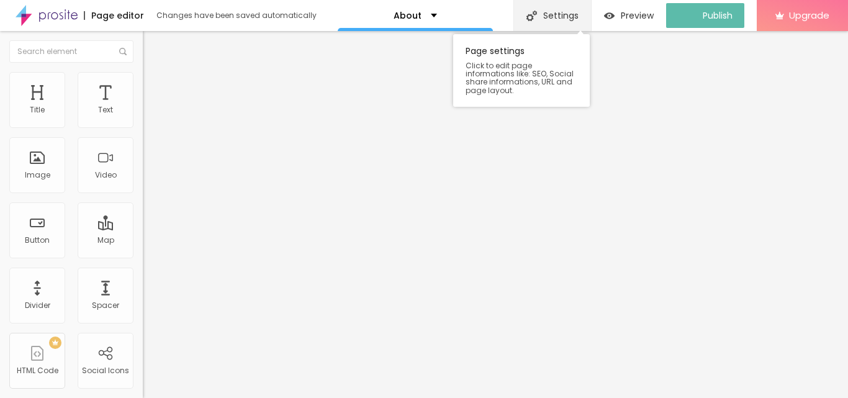 This screenshot has width=848, height=398. I want to click on div: Divider, so click(37, 305).